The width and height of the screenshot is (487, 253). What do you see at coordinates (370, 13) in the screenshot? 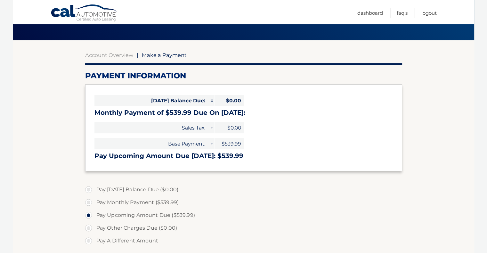
I see `a: Dashboard` at bounding box center [370, 13].